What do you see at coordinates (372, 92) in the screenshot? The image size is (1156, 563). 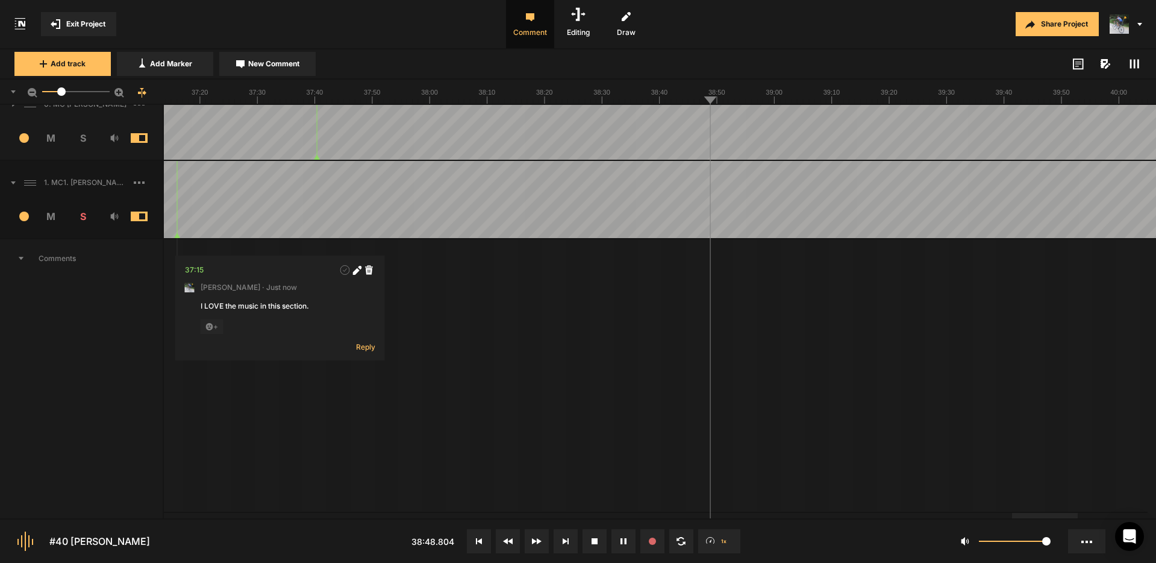 I see `text: 37:50` at bounding box center [372, 92].